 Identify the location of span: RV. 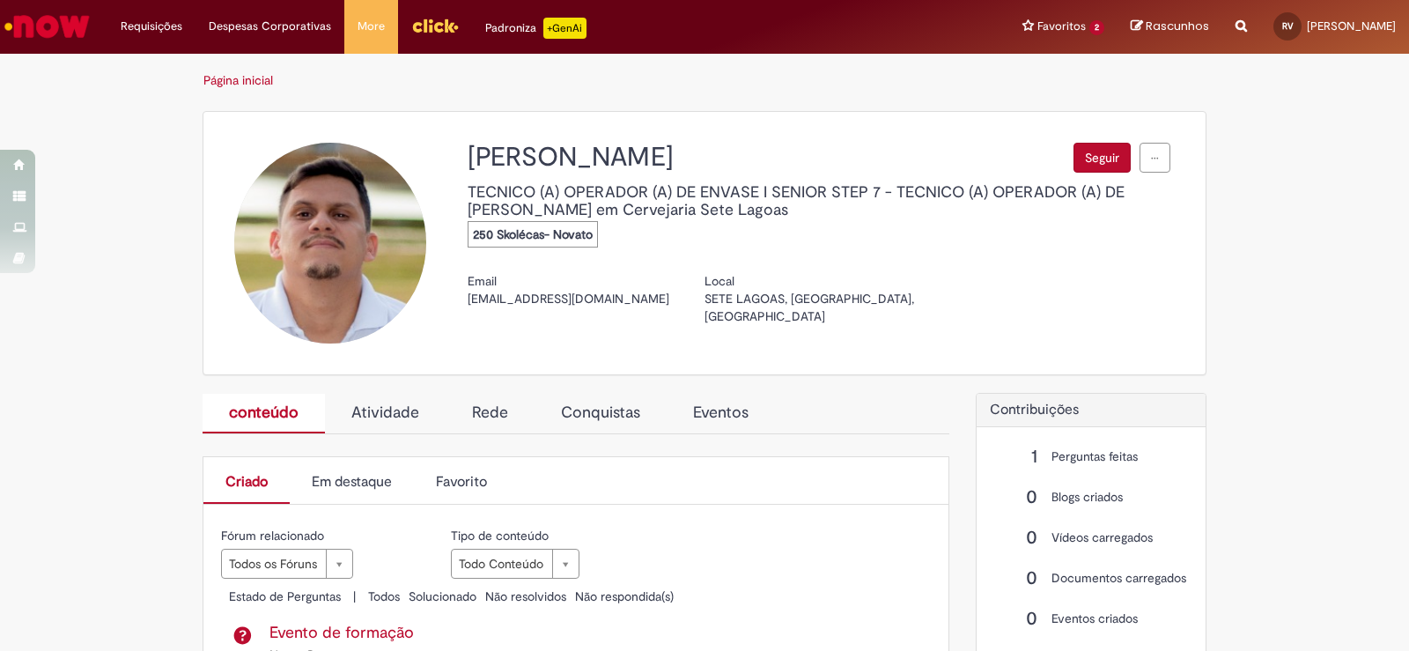
(1287, 26).